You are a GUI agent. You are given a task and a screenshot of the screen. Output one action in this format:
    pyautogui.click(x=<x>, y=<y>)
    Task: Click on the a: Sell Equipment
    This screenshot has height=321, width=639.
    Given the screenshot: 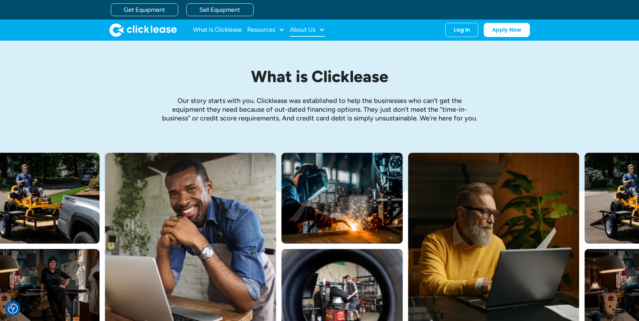 What is the action you would take?
    pyautogui.click(x=220, y=10)
    